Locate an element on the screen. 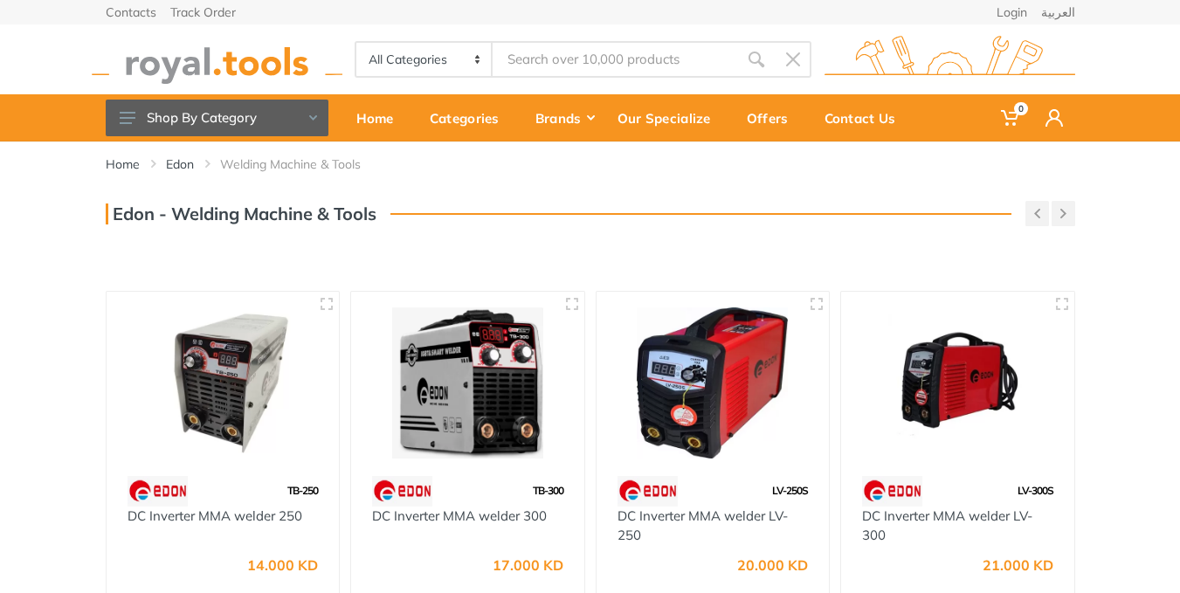 The height and width of the screenshot is (593, 1180). a: DC Inverter MMA welder LV-250 is located at coordinates (702, 526).